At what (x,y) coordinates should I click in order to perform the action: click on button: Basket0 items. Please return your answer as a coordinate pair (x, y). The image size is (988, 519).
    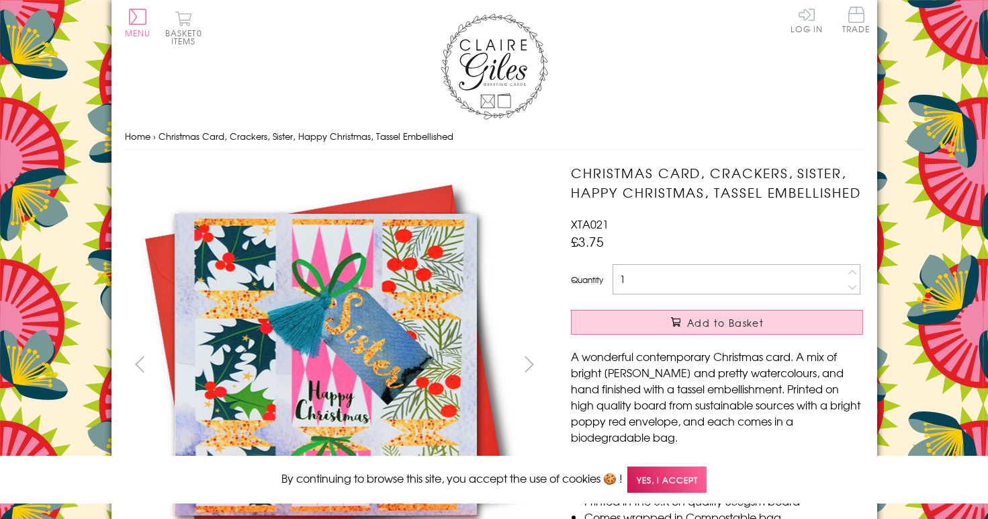
    Looking at the image, I should click on (183, 28).